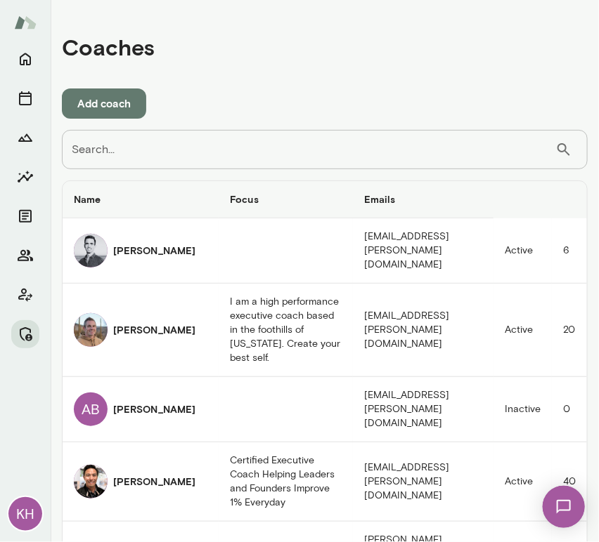  What do you see at coordinates (91, 410) in the screenshot?
I see `div: AB` at bounding box center [91, 410].